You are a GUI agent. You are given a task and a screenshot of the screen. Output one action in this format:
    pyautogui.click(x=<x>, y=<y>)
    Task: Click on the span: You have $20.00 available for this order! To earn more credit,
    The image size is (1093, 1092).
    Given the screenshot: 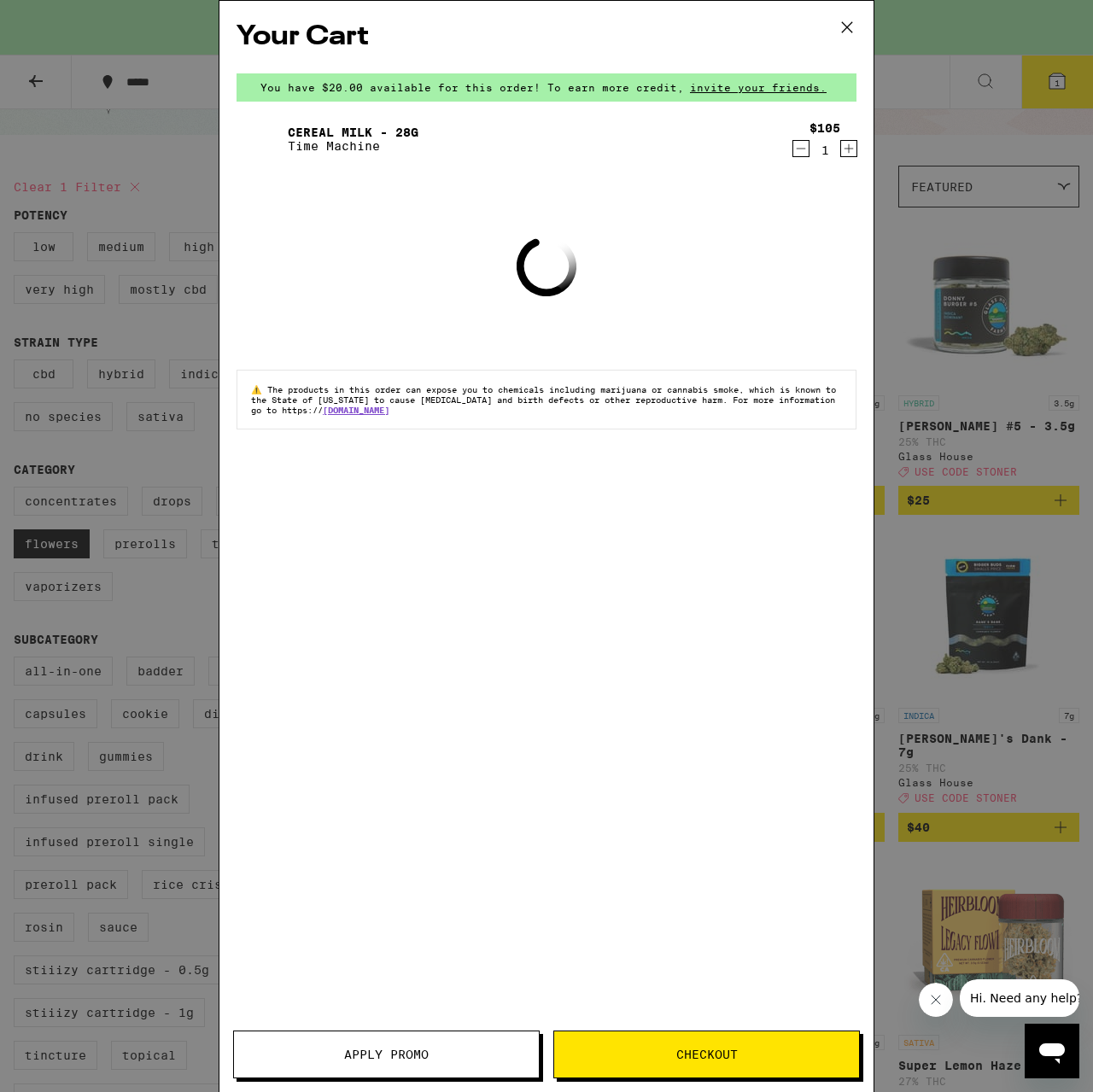 What is the action you would take?
    pyautogui.click(x=472, y=87)
    